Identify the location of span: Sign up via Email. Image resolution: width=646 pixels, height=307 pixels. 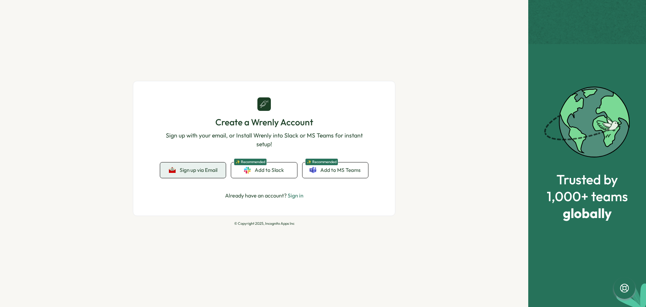
(199, 170).